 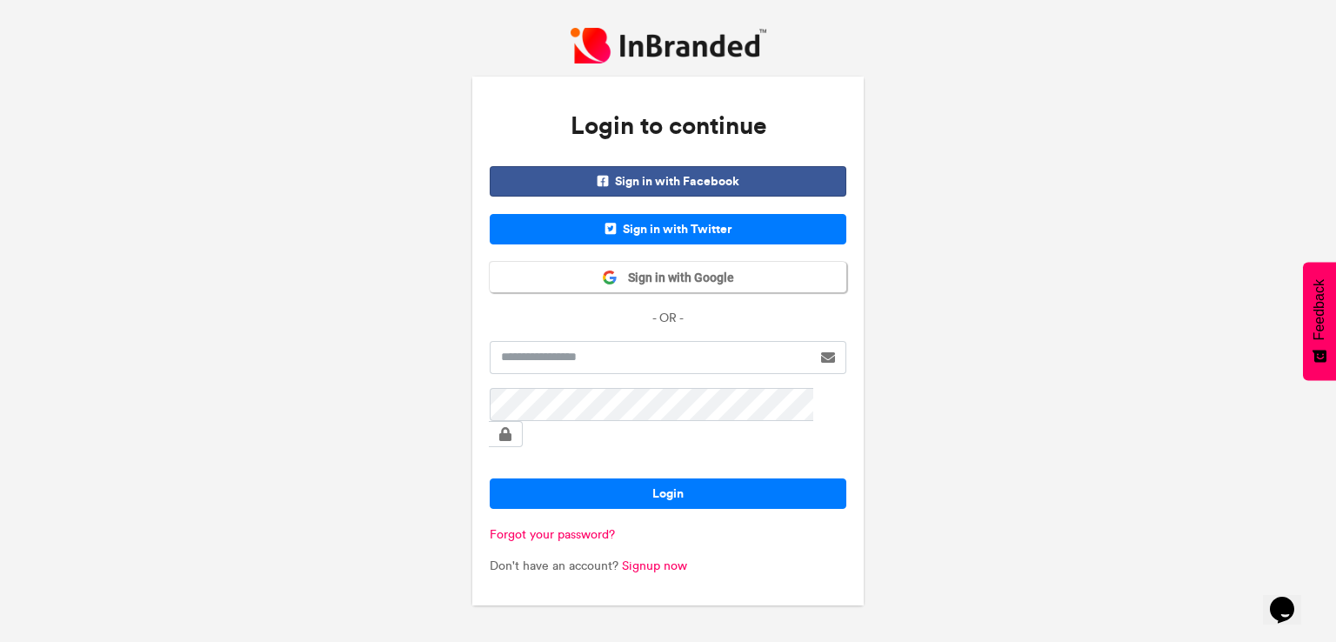 I want to click on button: Login, so click(x=668, y=493).